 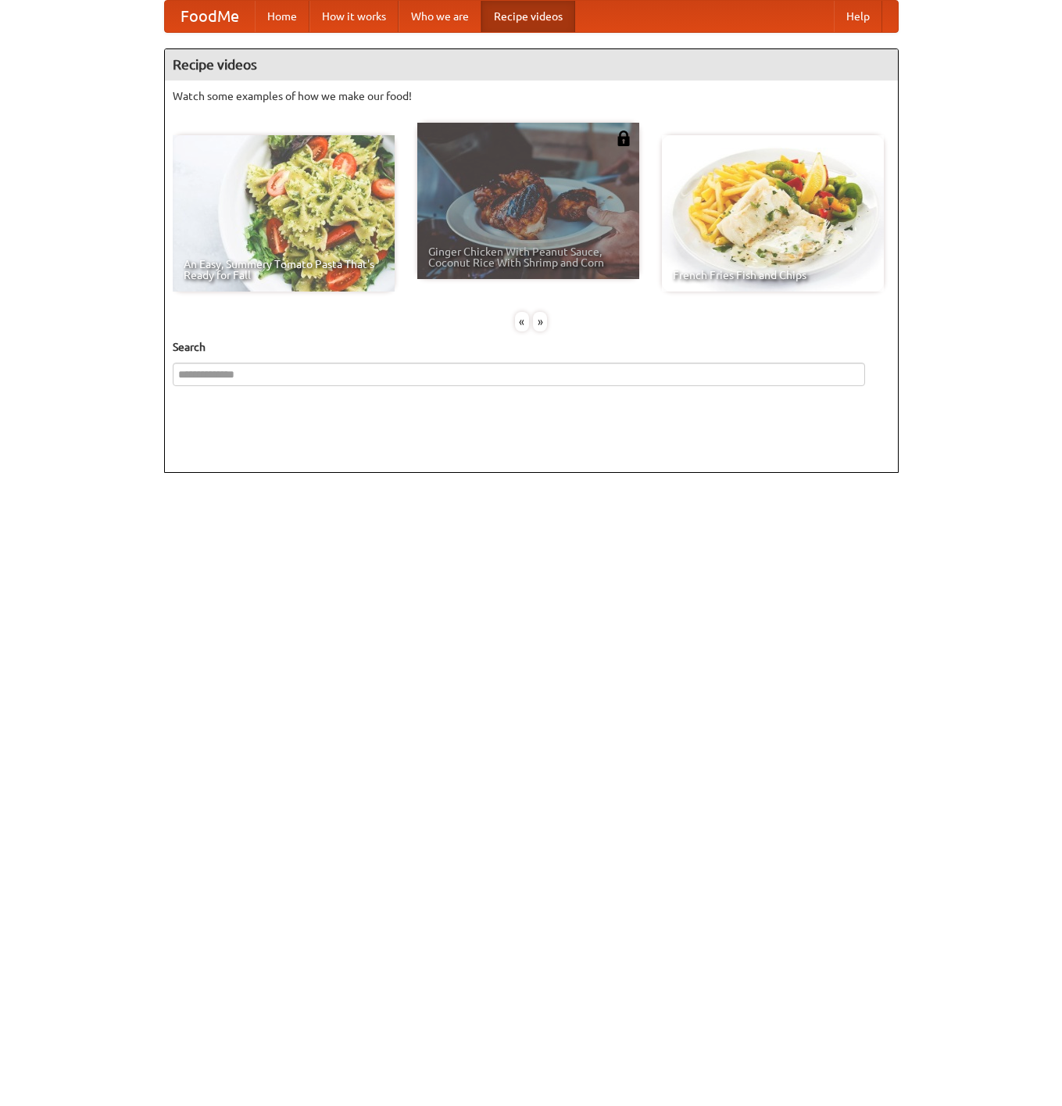 What do you see at coordinates (773, 213) in the screenshot?
I see `a: French Fries Fish and Chips` at bounding box center [773, 213].